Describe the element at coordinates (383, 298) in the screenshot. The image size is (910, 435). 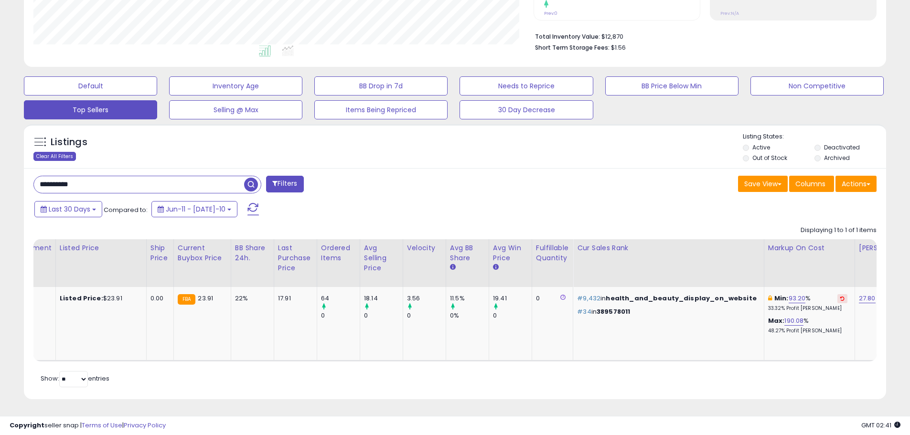
I see `div: 18.14` at that location.